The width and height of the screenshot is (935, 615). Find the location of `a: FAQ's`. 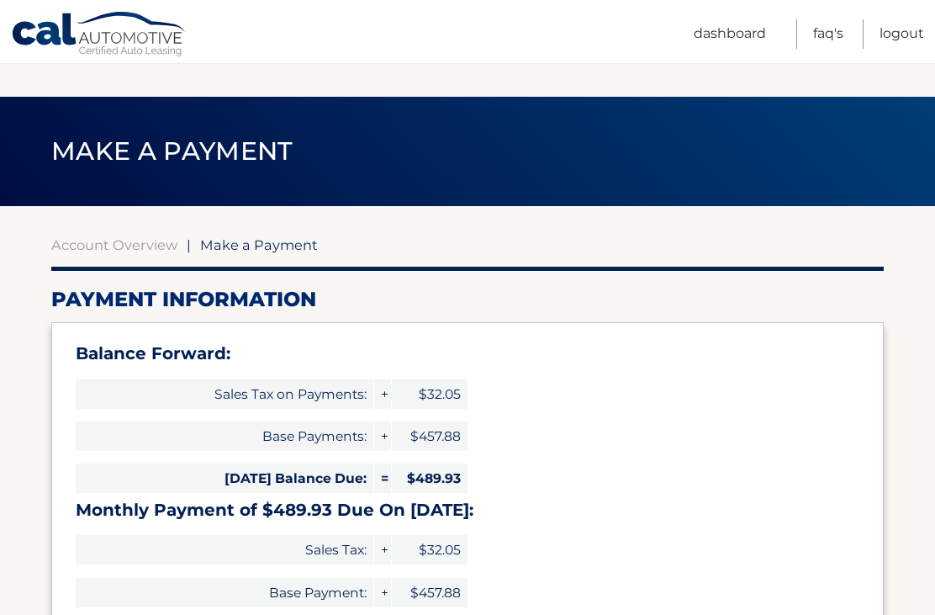

a: FAQ's is located at coordinates (829, 34).